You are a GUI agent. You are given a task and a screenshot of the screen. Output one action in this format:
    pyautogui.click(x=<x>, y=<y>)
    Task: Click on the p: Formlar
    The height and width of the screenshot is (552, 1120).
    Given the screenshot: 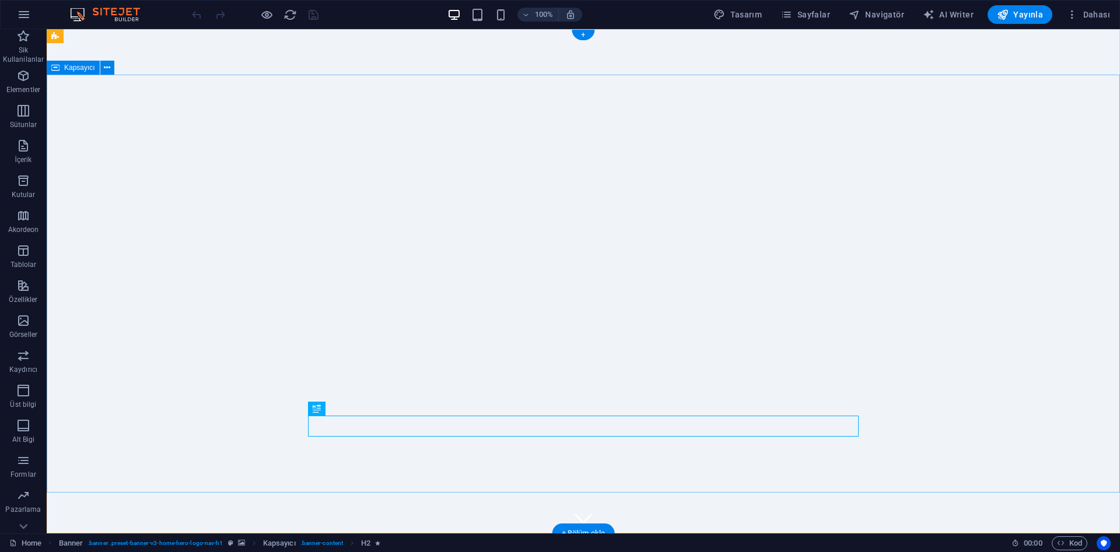 What is the action you would take?
    pyautogui.click(x=23, y=475)
    